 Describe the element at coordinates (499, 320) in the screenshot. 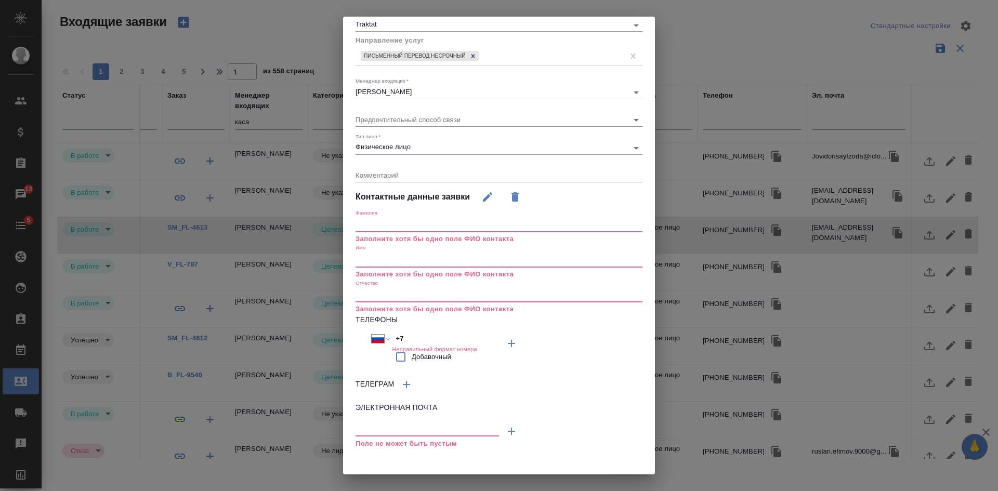

I see `h6: Телефоны` at that location.